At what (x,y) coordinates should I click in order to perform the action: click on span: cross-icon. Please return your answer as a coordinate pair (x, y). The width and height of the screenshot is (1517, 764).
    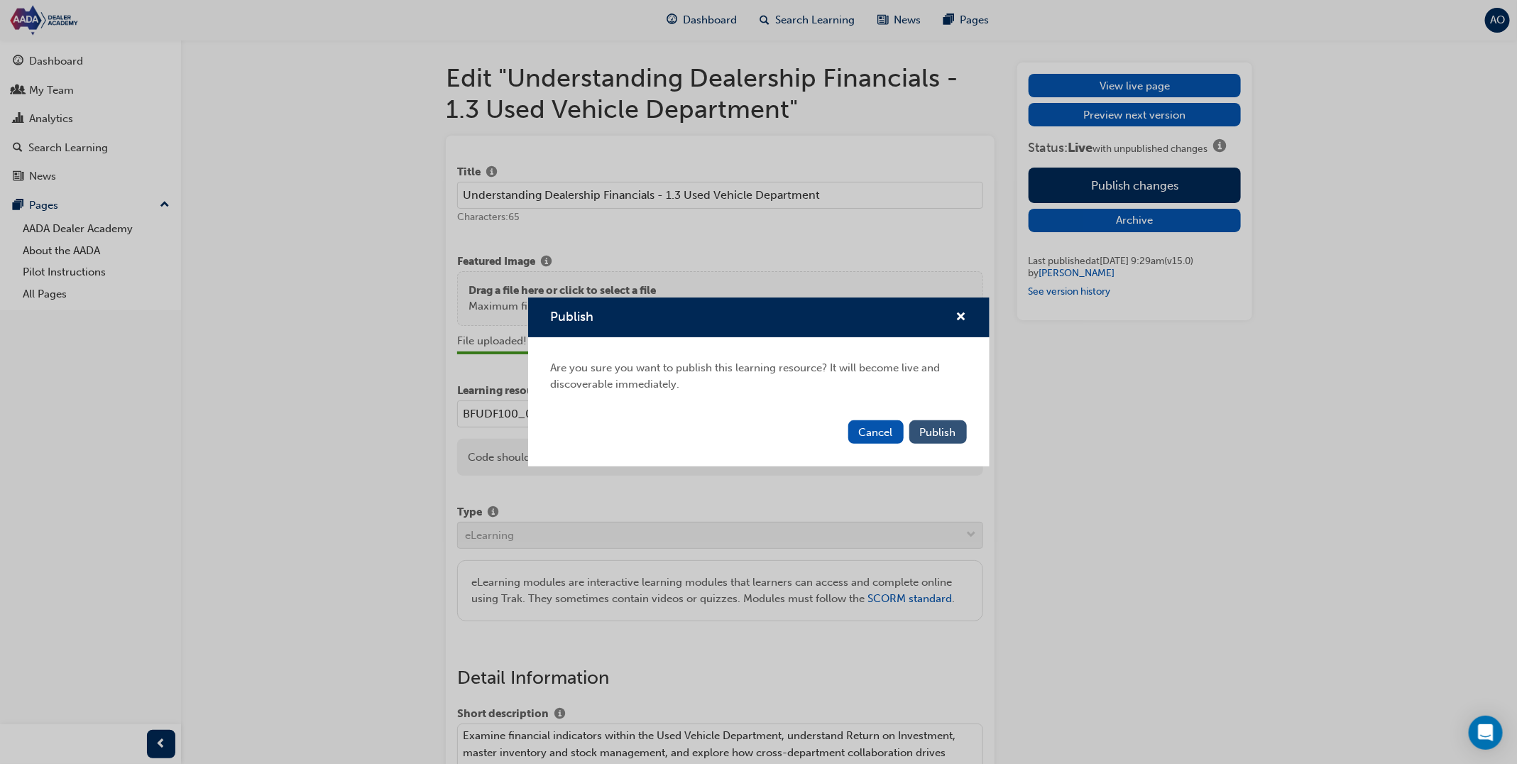
    Looking at the image, I should click on (961, 318).